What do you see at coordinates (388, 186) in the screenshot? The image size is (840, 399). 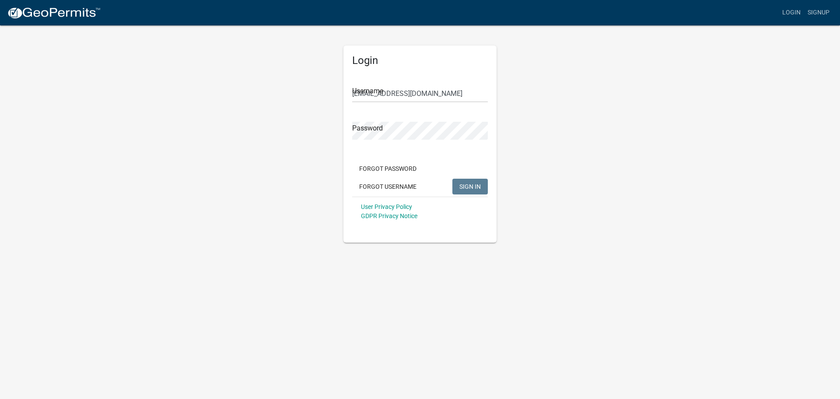 I see `button: Forgot Username` at bounding box center [388, 186].